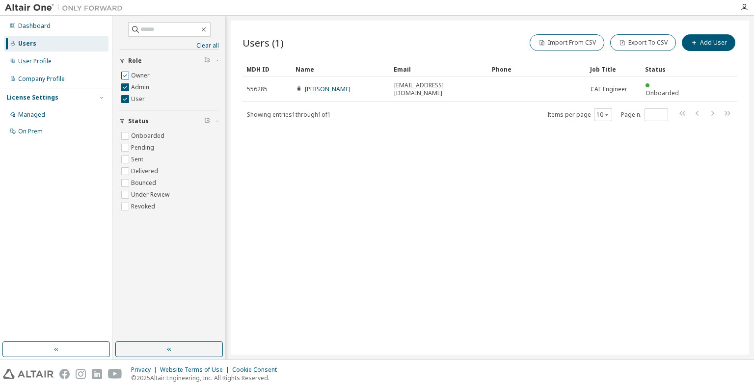 This screenshot has height=388, width=754. I want to click on div: Cookie Consent, so click(257, 370).